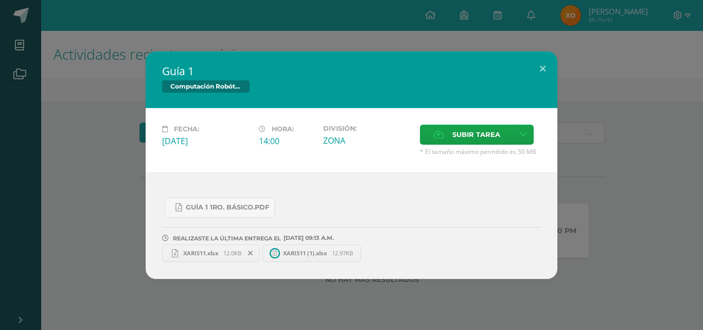 The width and height of the screenshot is (703, 330). What do you see at coordinates (220, 207) in the screenshot?
I see `a: Guía 1 1ro. Básico.pdf` at bounding box center [220, 207].